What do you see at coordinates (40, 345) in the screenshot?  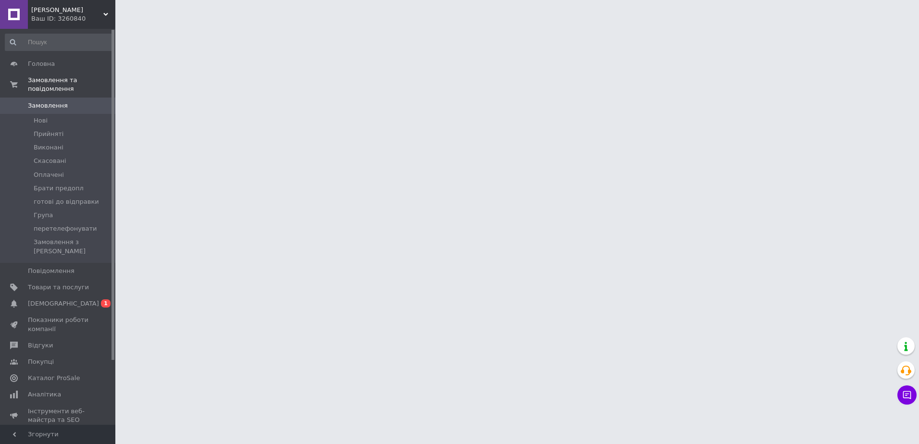 I see `span: Відгуки` at bounding box center [40, 345].